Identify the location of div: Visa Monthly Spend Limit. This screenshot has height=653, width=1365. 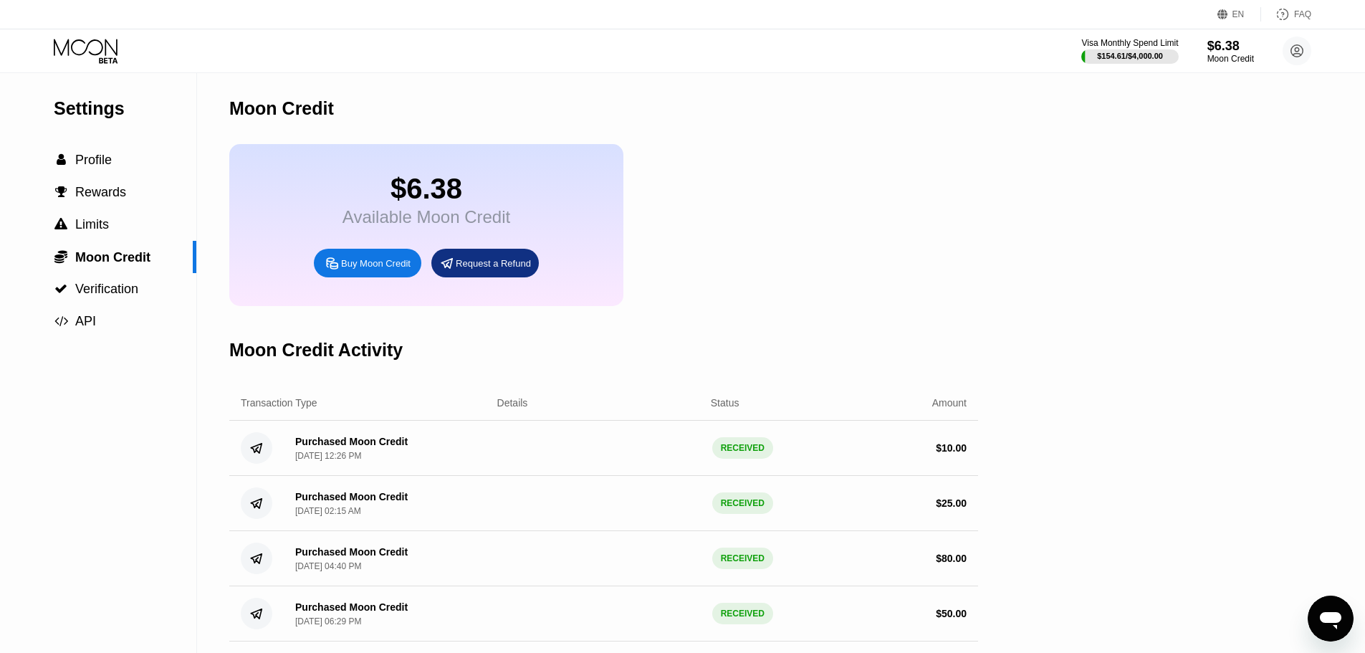
(1130, 43).